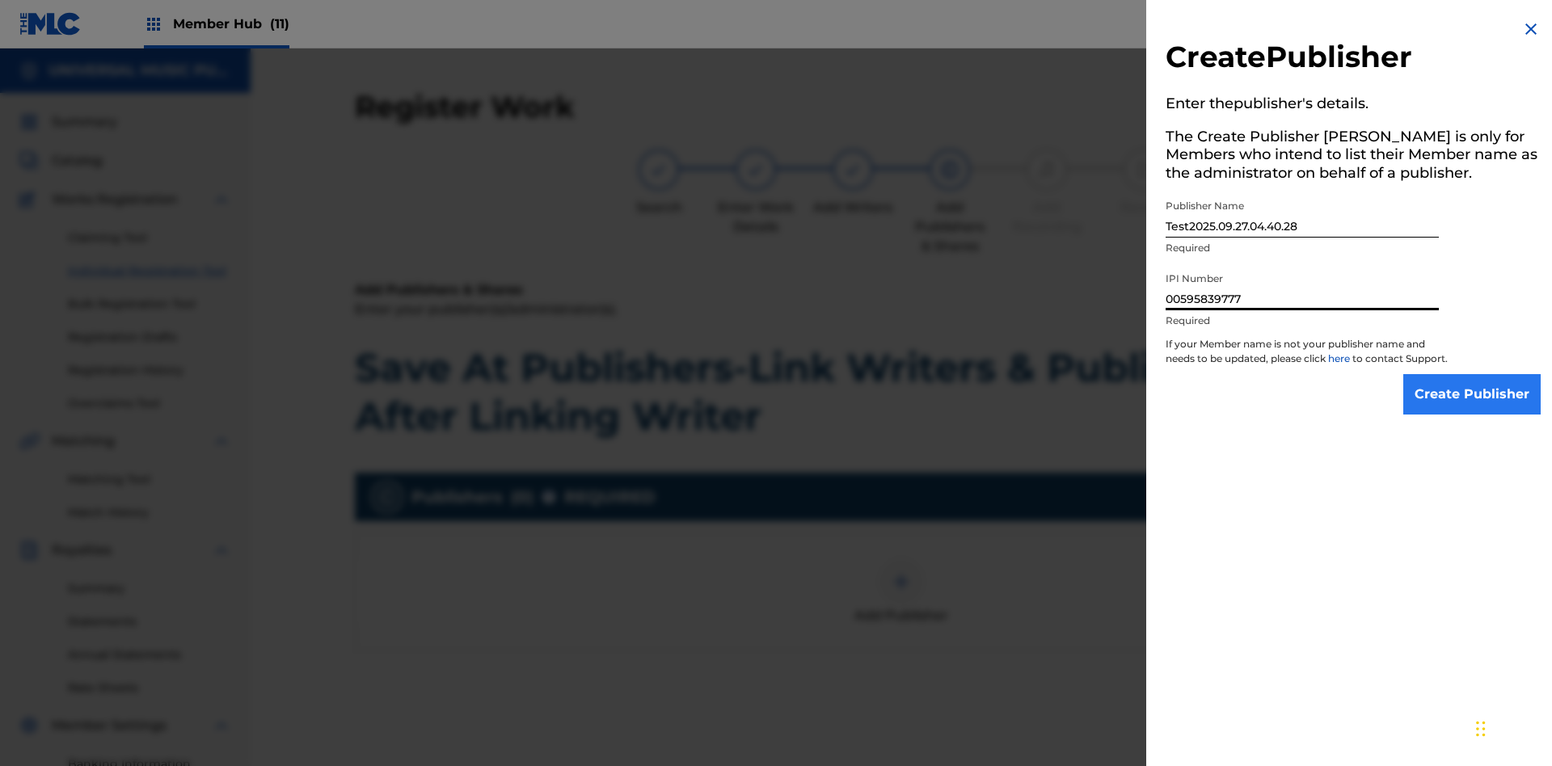 The width and height of the screenshot is (1552, 766). Describe the element at coordinates (231, 23) in the screenshot. I see `span: Member Hub` at that location.